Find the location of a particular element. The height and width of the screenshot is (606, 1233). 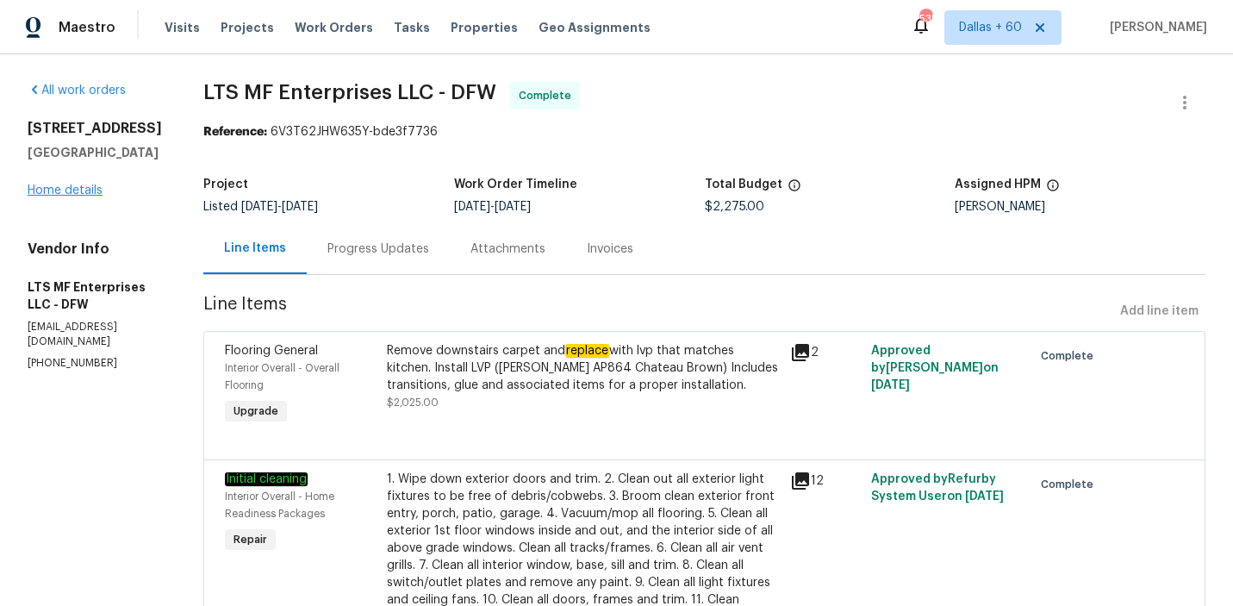

h5: LTS MF Enterprises LLC - DFW is located at coordinates (95, 296).